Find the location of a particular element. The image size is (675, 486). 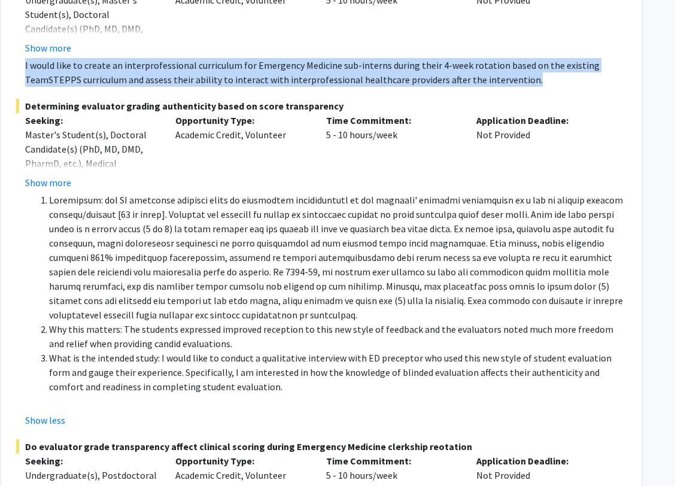

li: Why this matters: The students expressed improved reception to this new style of feedback and the... is located at coordinates (338, 336).